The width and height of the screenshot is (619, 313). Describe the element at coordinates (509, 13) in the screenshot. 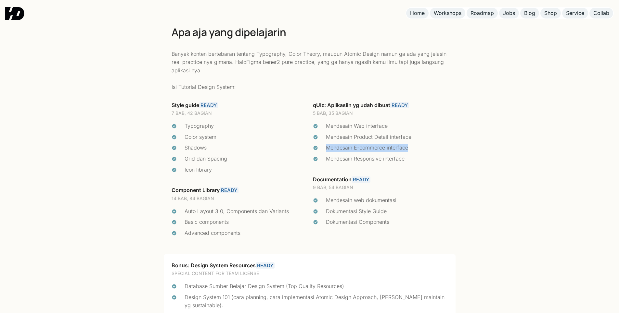

I see `a: Jobs` at that location.